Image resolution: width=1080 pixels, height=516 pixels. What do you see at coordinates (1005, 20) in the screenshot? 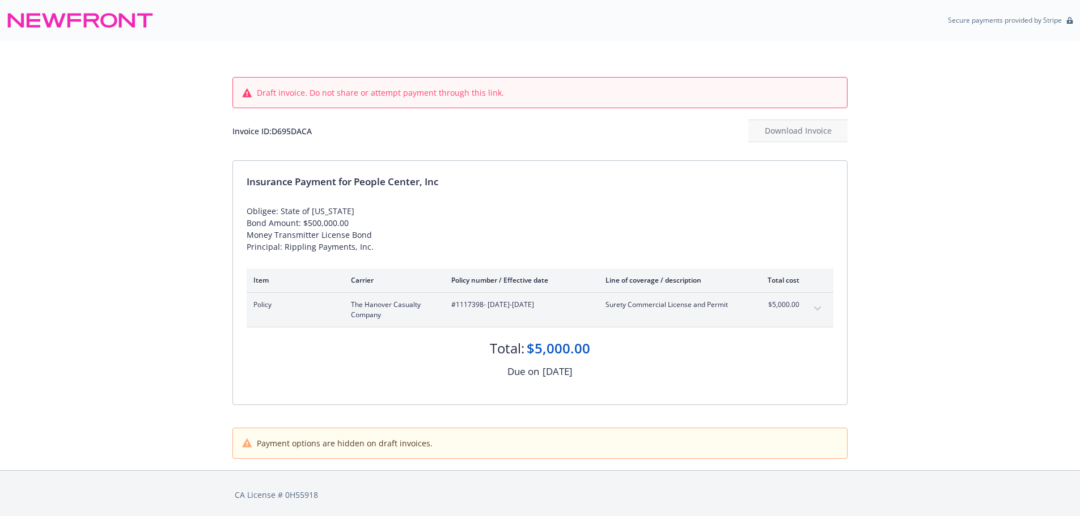
I see `p: Secure payments provided by Stripe` at bounding box center [1005, 20].